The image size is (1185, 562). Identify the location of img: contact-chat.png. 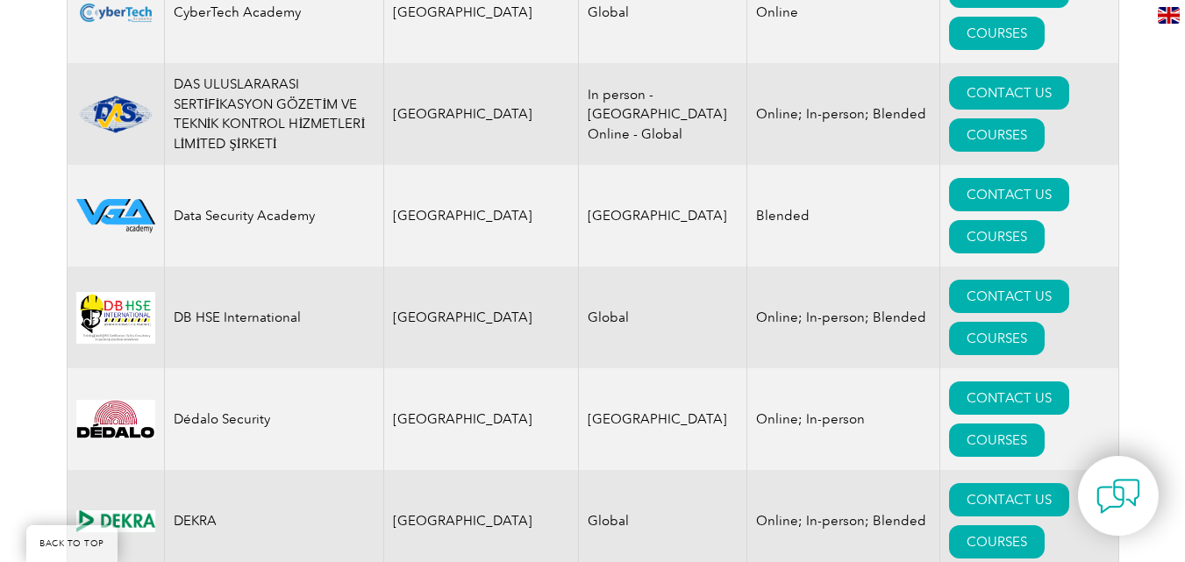
(1119, 497).